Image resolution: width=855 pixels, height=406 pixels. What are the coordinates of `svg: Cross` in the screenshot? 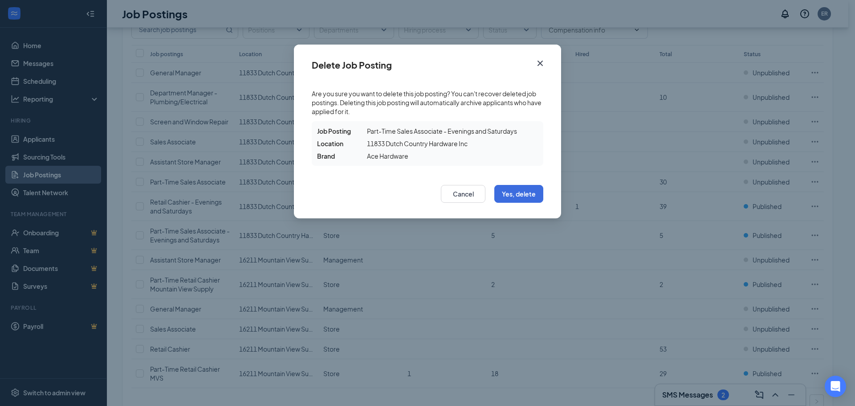 It's located at (540, 63).